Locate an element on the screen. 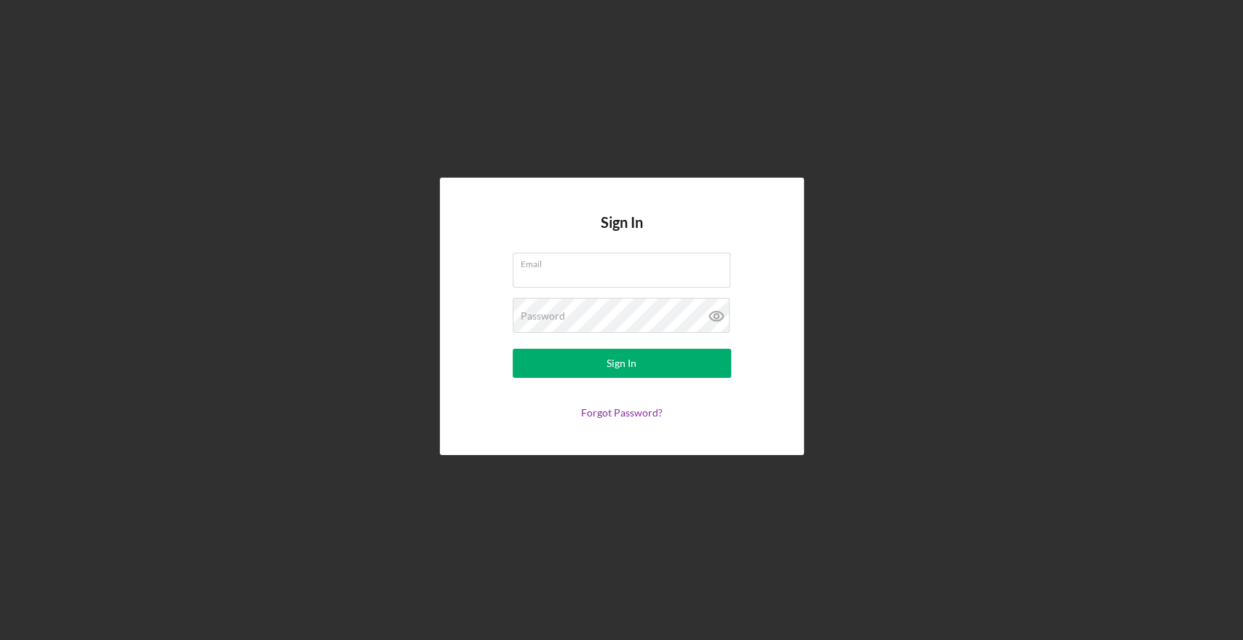 This screenshot has height=640, width=1243. a: Forgot Password? is located at coordinates (622, 412).